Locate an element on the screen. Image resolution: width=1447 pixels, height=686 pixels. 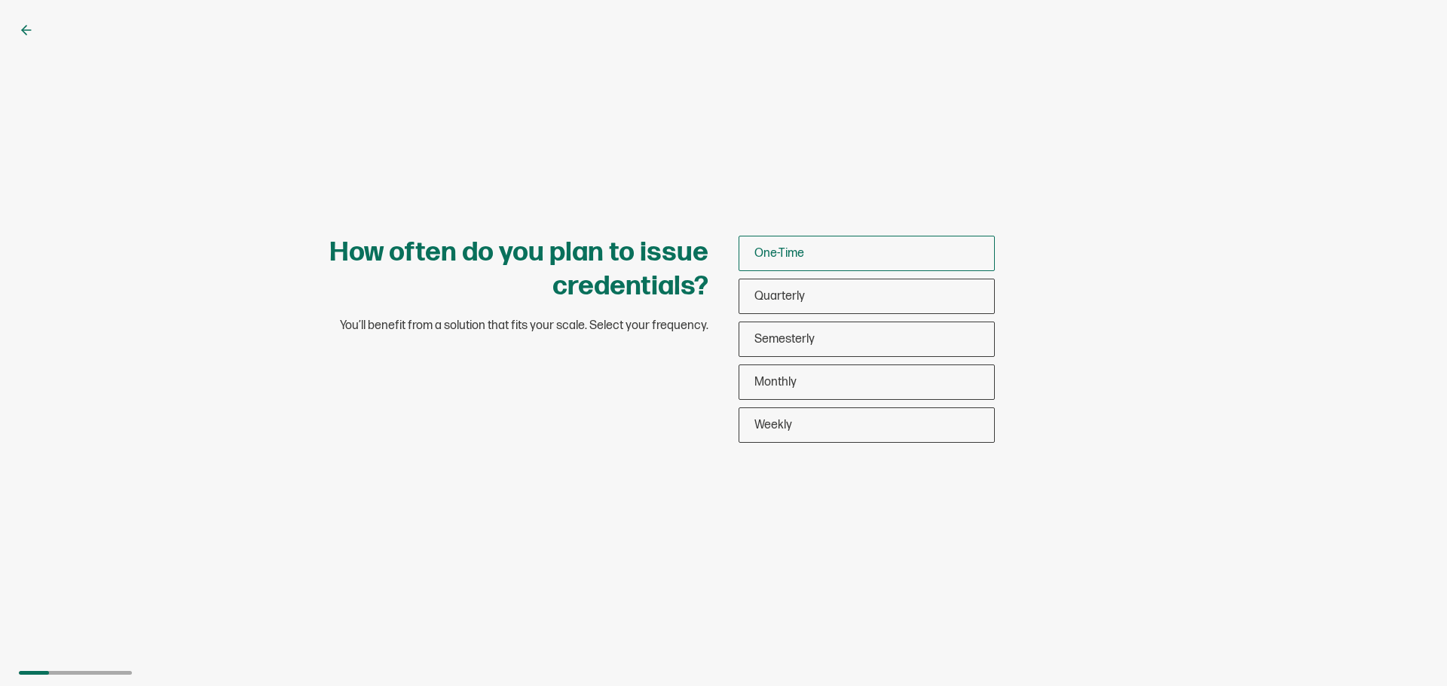
span: Quarterly is located at coordinates (779, 296).